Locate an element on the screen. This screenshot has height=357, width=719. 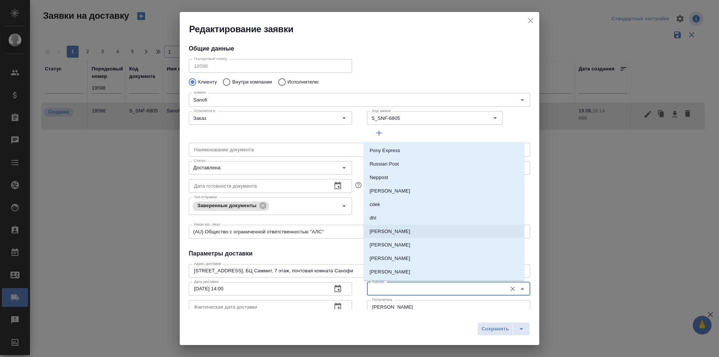
p: Russian Post is located at coordinates (384, 164).